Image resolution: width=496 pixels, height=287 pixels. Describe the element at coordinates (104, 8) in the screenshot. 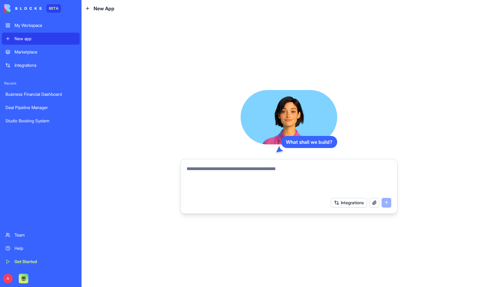

I see `span: New App` at that location.